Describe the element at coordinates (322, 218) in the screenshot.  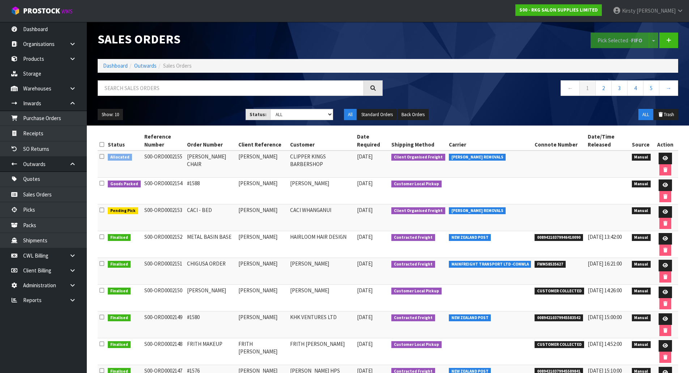
I see `td: CACI WHANGANUI` at that location.